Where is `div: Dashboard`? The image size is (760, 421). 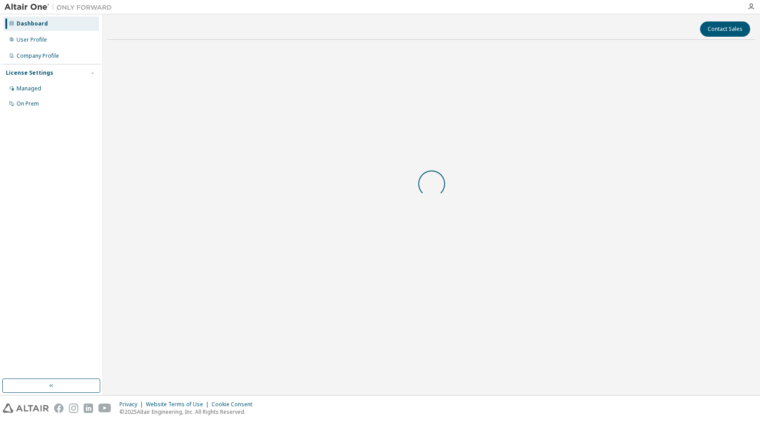
div: Dashboard is located at coordinates (32, 24).